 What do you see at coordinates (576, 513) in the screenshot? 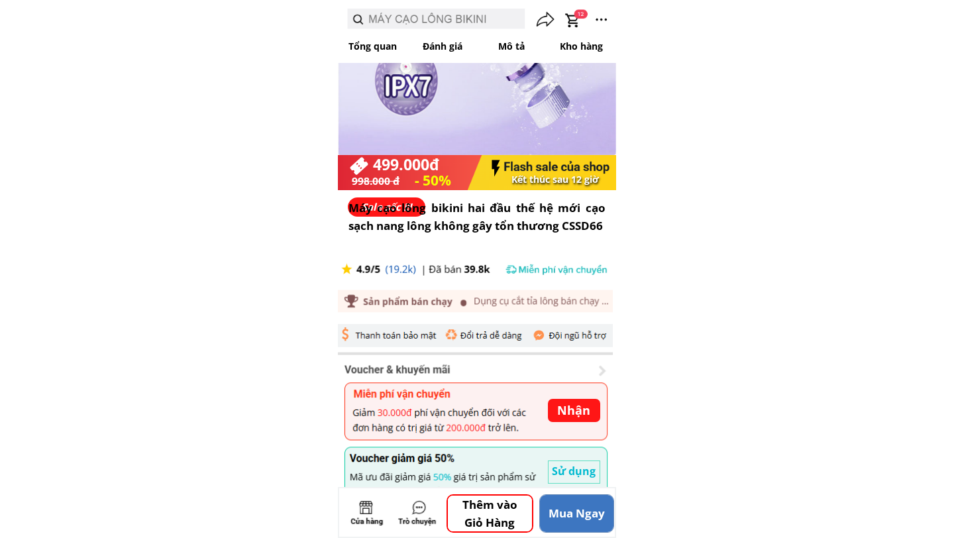
I see `p: Mua Ngay` at bounding box center [576, 513].